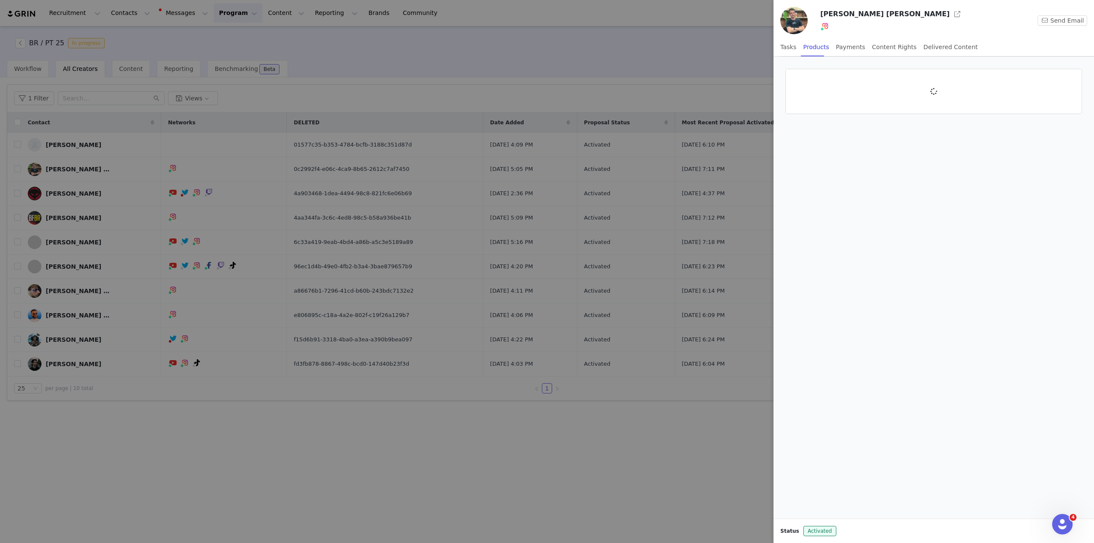 Image resolution: width=1094 pixels, height=543 pixels. Describe the element at coordinates (794, 21) in the screenshot. I see `img: bf06e627-84b1-4679-bf9d-8df6f46507d9.jpg` at that location.